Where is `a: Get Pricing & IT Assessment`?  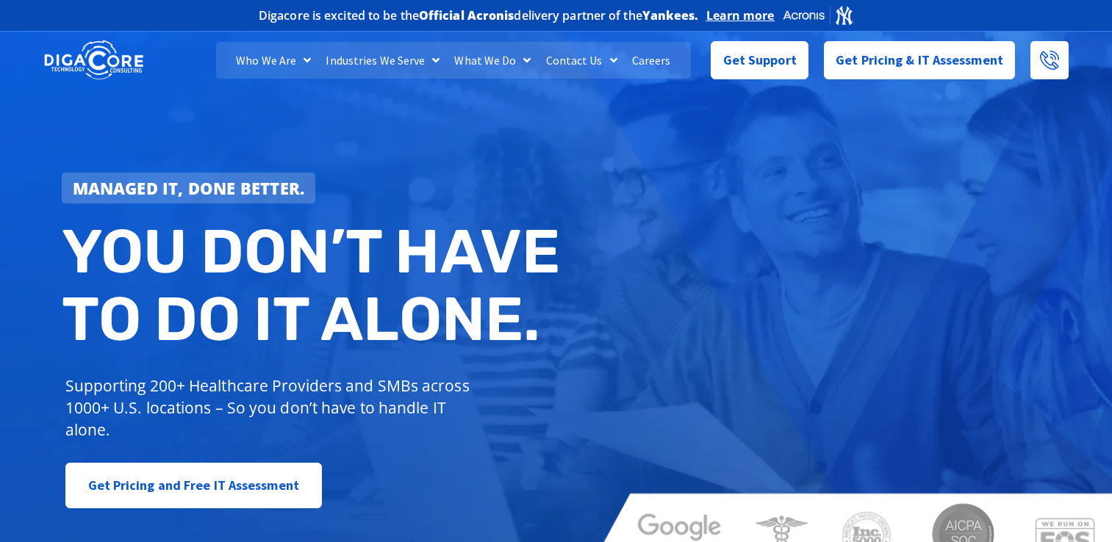
a: Get Pricing & IT Assessment is located at coordinates (920, 60).